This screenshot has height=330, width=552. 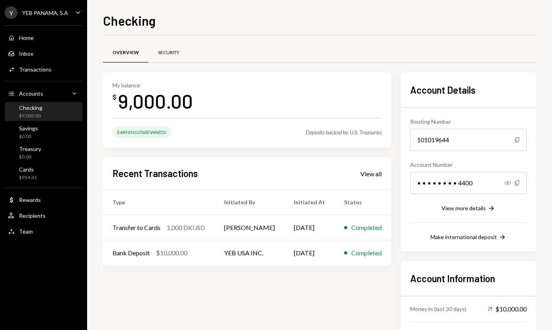 What do you see at coordinates (44, 69) in the screenshot?
I see `a: Transactions` at bounding box center [44, 69].